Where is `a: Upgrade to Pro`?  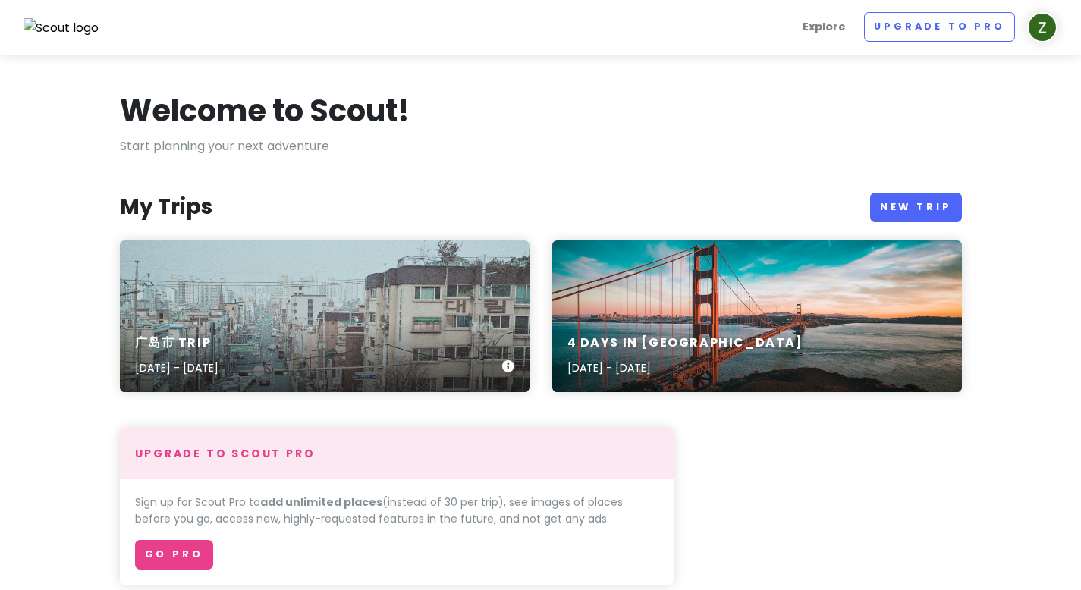 a: Upgrade to Pro is located at coordinates (939, 27).